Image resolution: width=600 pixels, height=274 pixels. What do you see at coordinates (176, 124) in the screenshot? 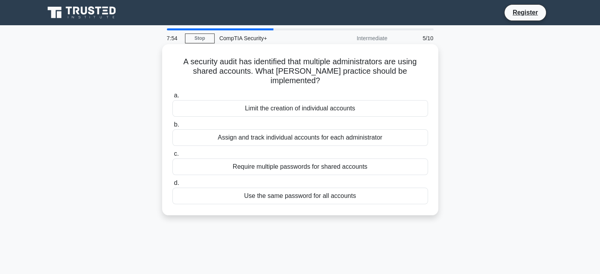
I see `span: b.` at bounding box center [176, 124].